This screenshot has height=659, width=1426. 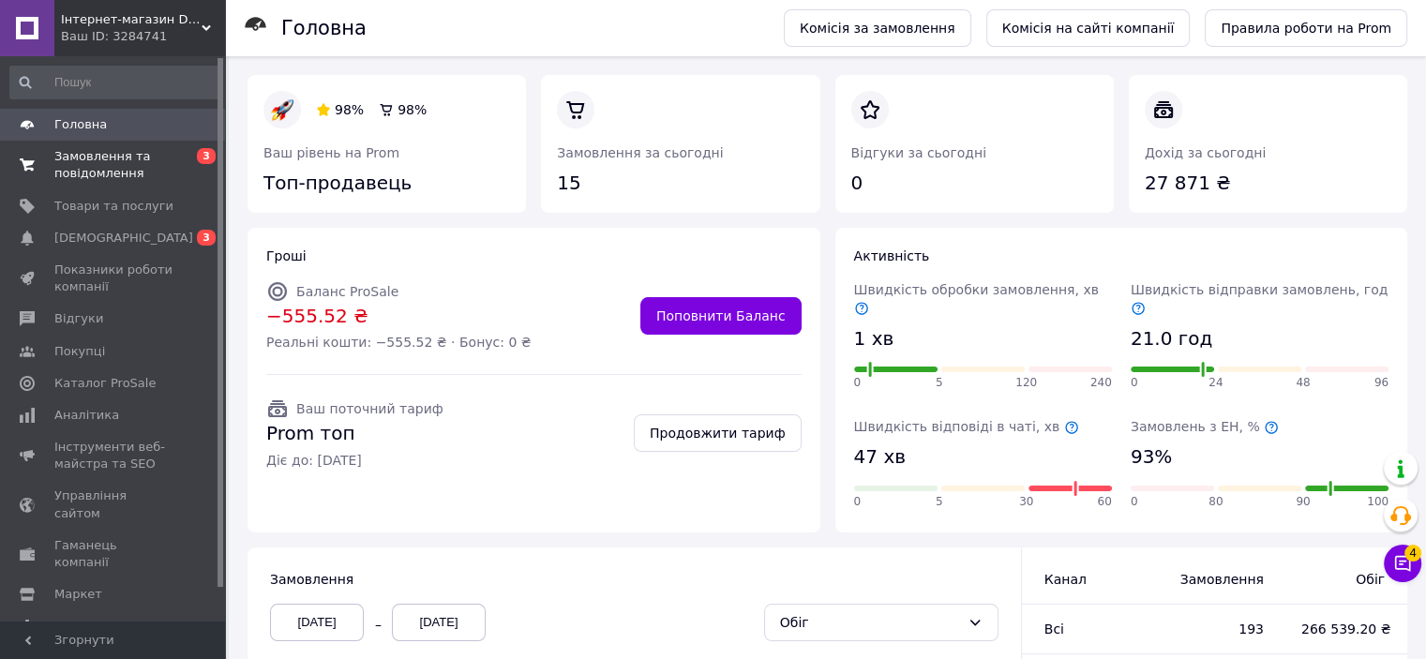 What do you see at coordinates (1171, 339) in the screenshot?
I see `span: 21.0 год` at bounding box center [1171, 339].